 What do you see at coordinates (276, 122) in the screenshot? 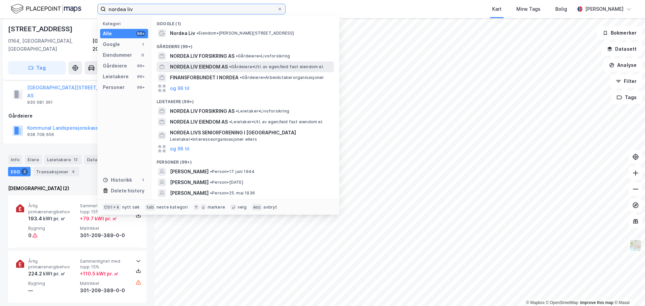
I see `span: Leietaker • Utl. av egen/leid fast eiendom el.` at bounding box center [276, 122].